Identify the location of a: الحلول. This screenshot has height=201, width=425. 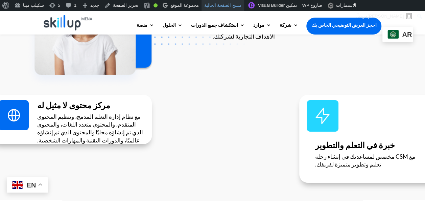
(173, 28).